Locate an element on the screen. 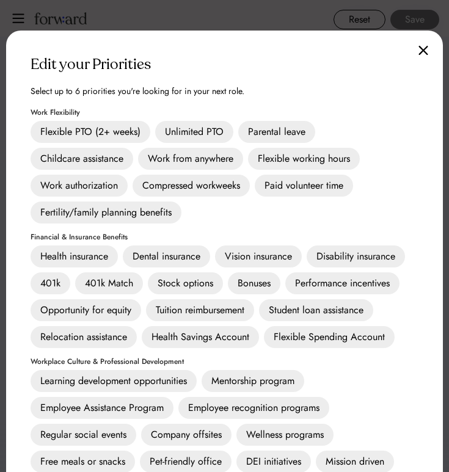 This screenshot has height=472, width=449. div: Work authorization is located at coordinates (79, 186).